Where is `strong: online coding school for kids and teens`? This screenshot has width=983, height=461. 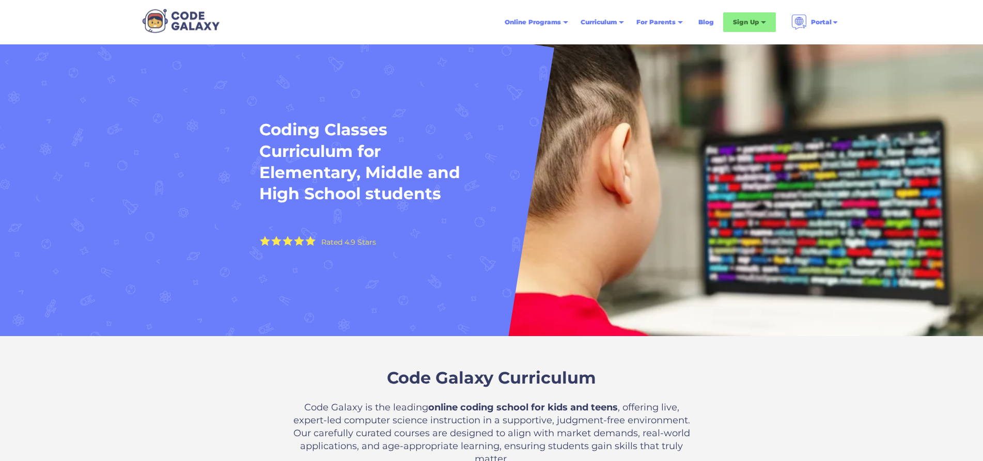 strong: online coding school for kids and teens is located at coordinates (523, 407).